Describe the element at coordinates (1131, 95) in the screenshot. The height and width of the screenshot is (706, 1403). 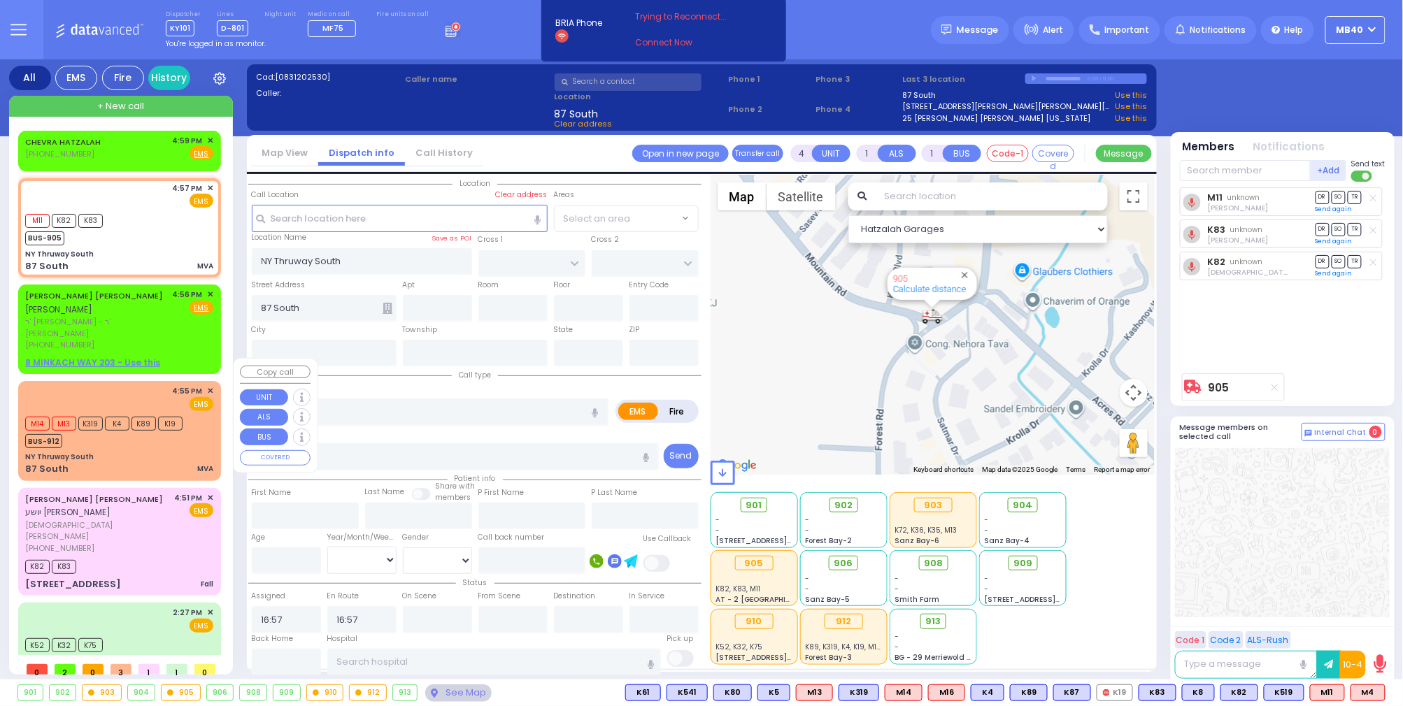
I see `a: Use this` at that location.